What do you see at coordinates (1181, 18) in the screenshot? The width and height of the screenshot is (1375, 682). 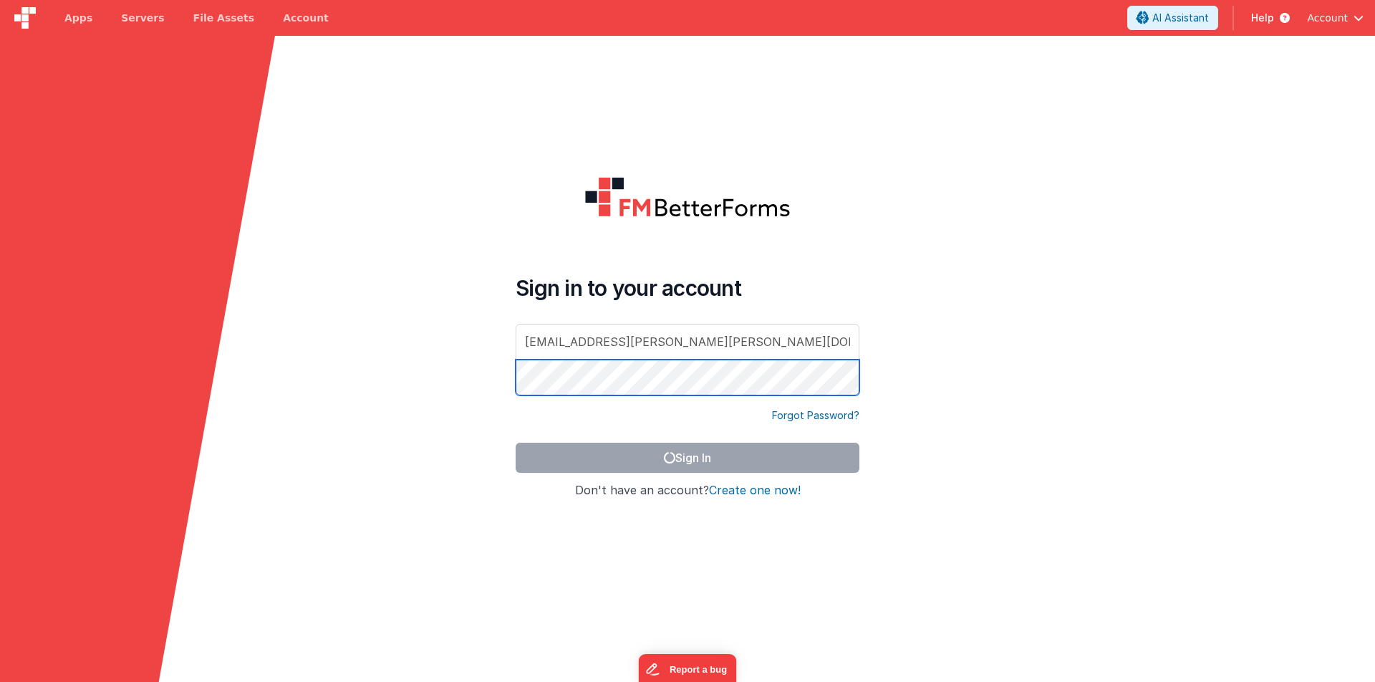 I see `span: AI Assistant` at bounding box center [1181, 18].